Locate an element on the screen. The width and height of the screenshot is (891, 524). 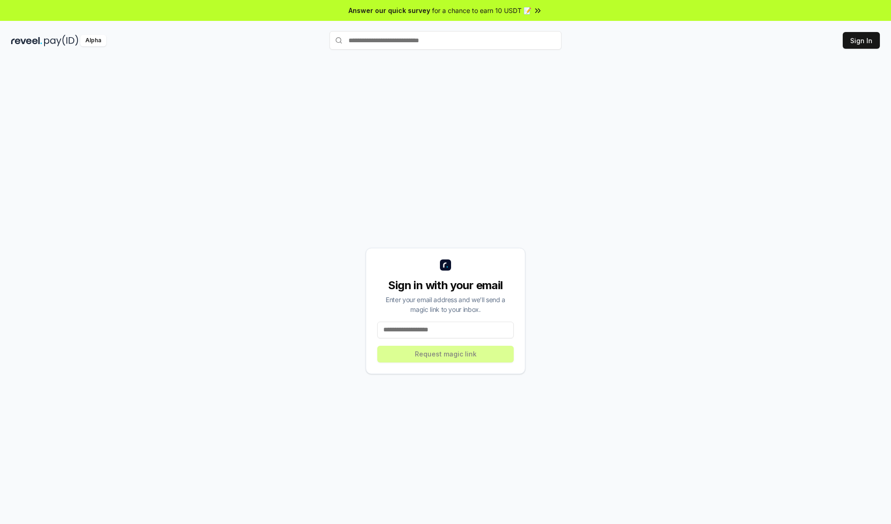
div: Alpha is located at coordinates (93, 40).